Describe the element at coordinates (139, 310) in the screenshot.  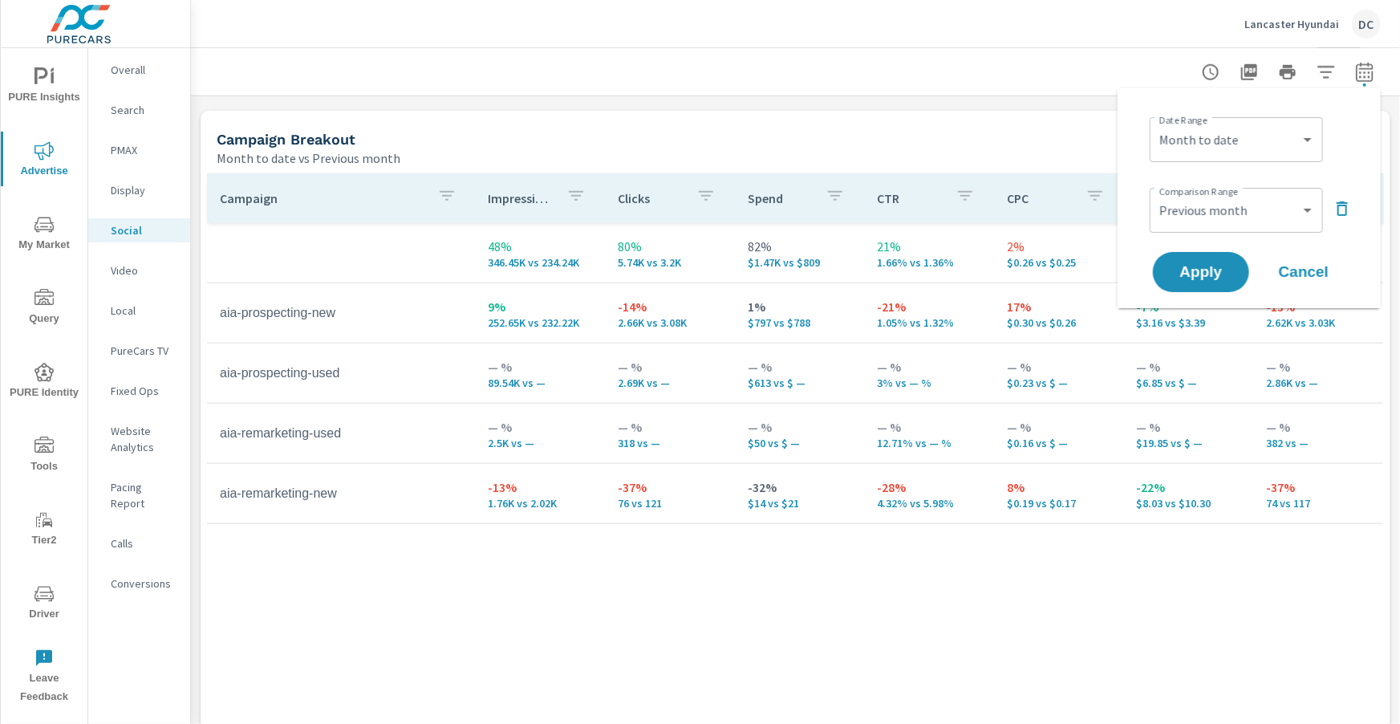
I see `div: Local` at that location.